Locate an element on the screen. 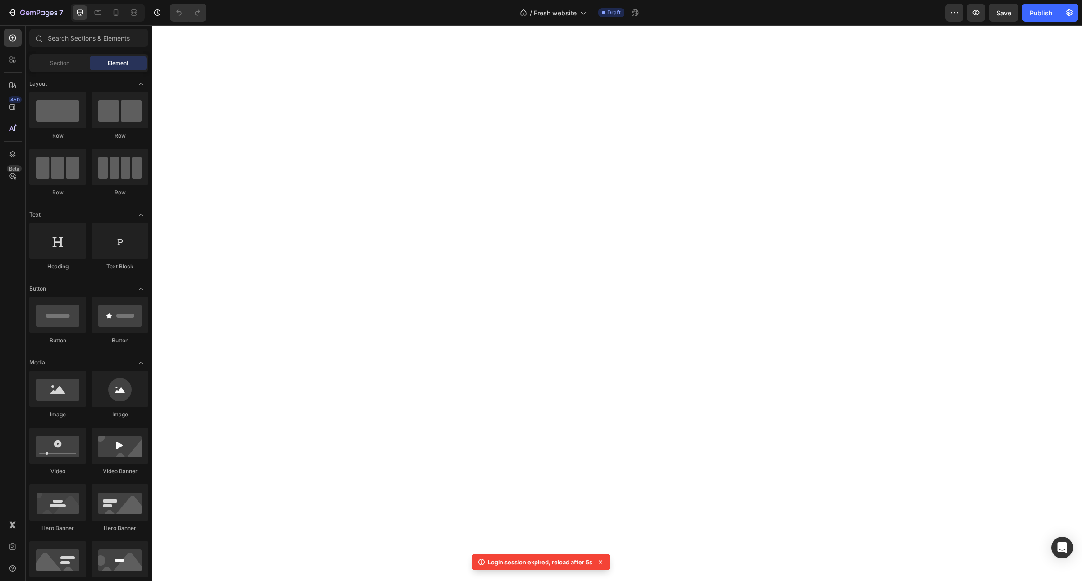  button: 7 is located at coordinates (35, 13).